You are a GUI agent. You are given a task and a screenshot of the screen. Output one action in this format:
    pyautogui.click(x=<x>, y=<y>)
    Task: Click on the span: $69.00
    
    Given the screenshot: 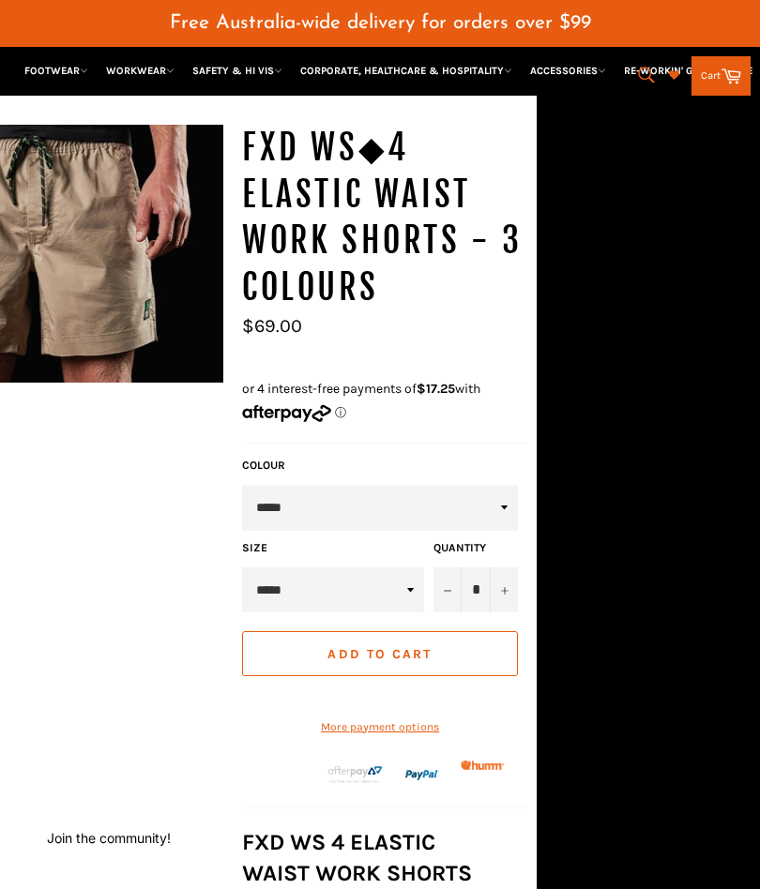 What is the action you would take?
    pyautogui.click(x=272, y=325)
    